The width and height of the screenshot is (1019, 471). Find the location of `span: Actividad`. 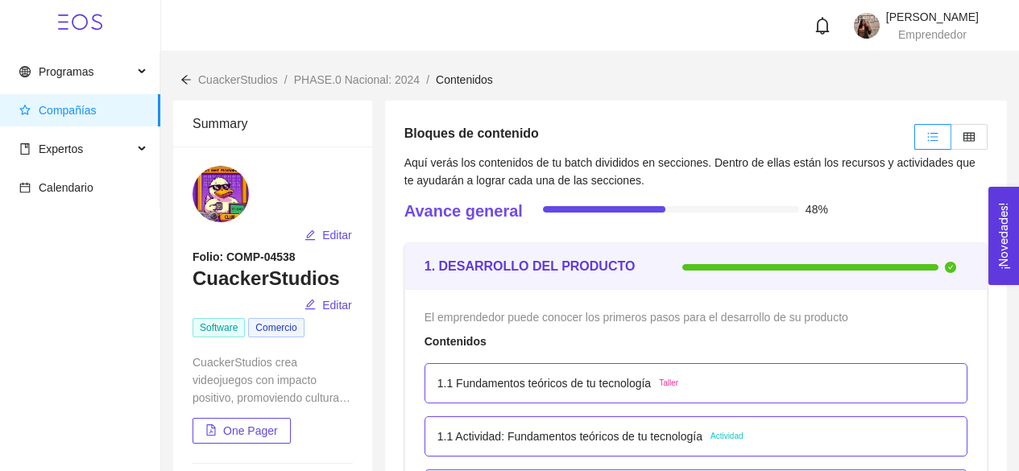

span: Actividad is located at coordinates (727, 437).